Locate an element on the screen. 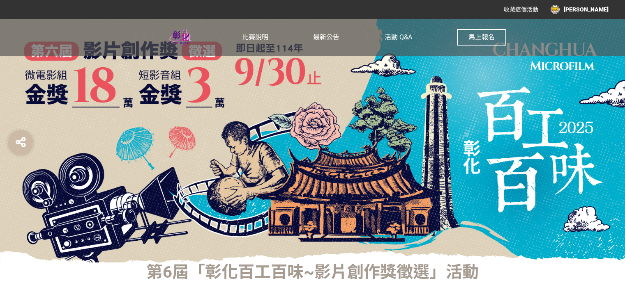  button: 馬上報名 is located at coordinates (481, 37).